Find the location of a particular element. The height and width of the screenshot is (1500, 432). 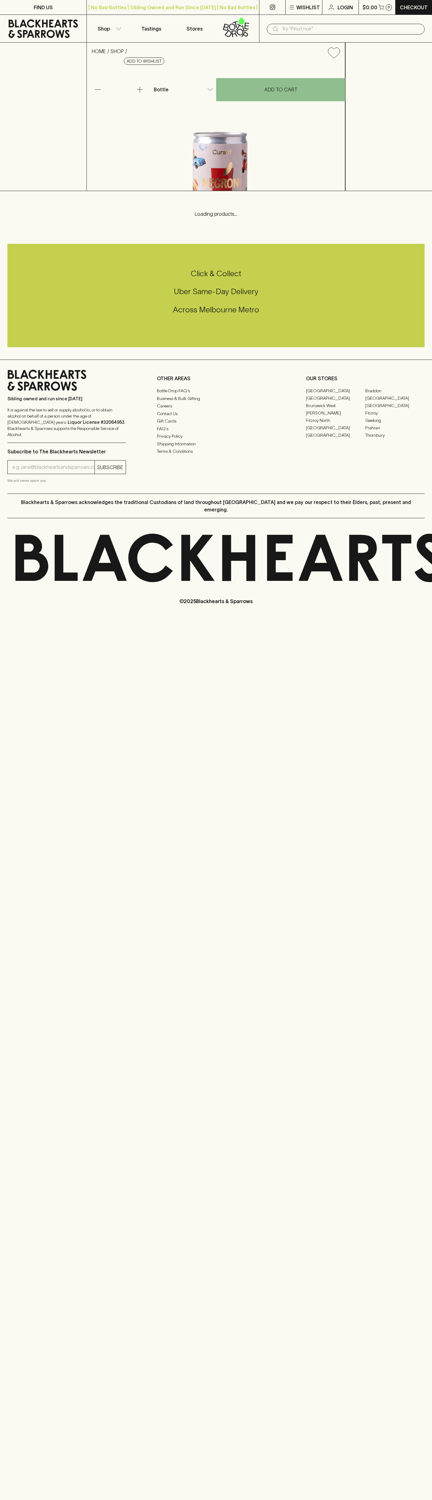

button: ADD TO CART is located at coordinates (281, 89).